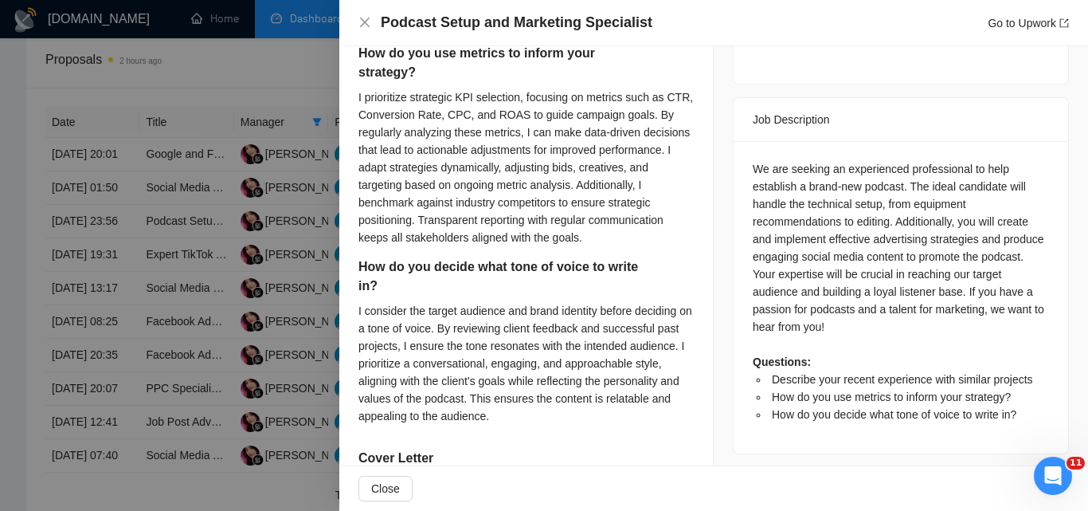 Image resolution: width=1088 pixels, height=511 pixels. I want to click on h4: Podcast Setup and Marketing Specialist, so click(516, 22).